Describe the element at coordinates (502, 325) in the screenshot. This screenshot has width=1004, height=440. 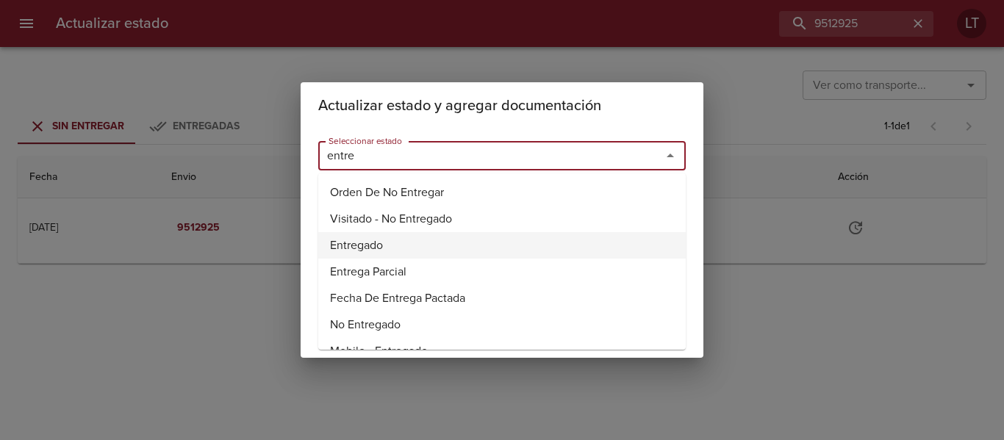
I see `li: No Entregado` at that location.